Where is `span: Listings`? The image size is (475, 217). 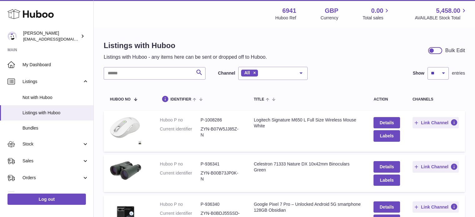
span: Listings is located at coordinates (52, 81).